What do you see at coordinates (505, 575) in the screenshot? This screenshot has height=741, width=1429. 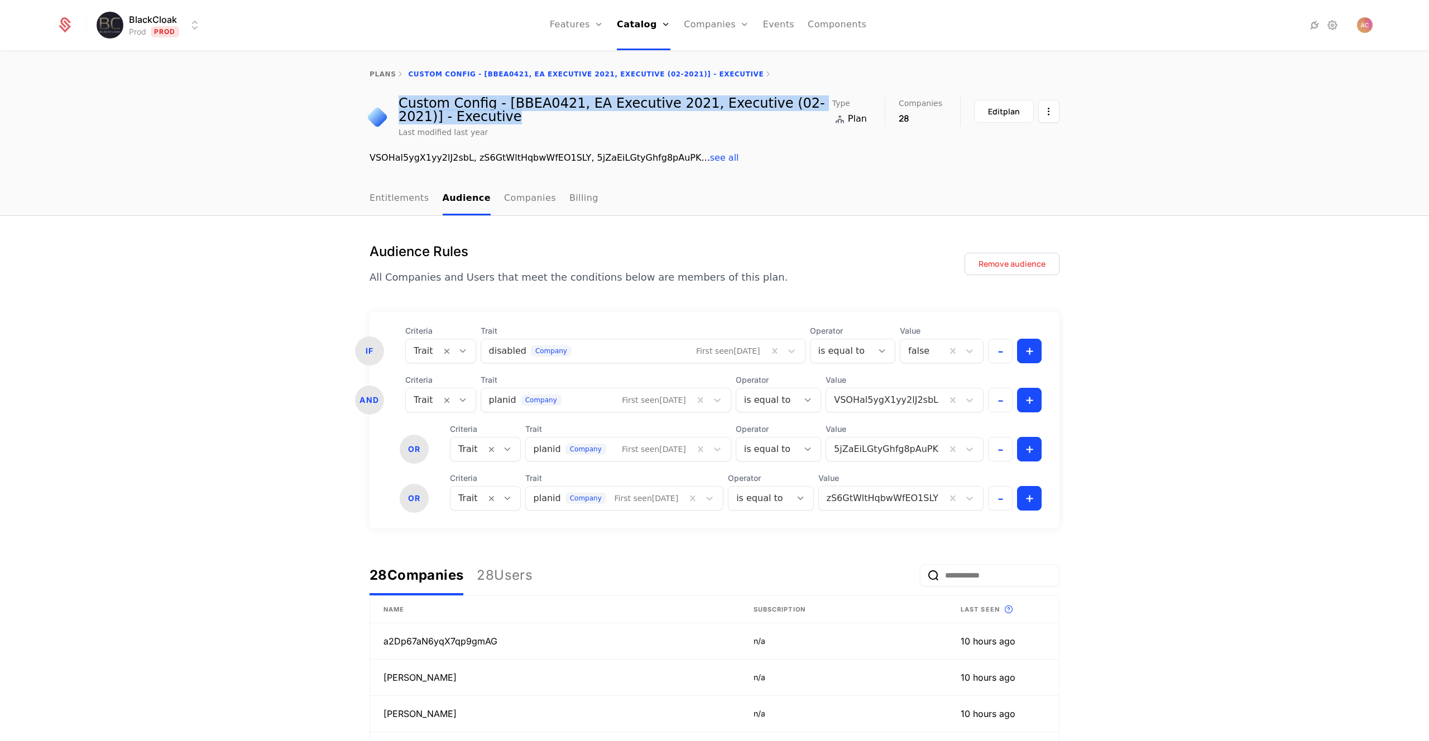 I see `div: 28 Users` at bounding box center [505, 575].